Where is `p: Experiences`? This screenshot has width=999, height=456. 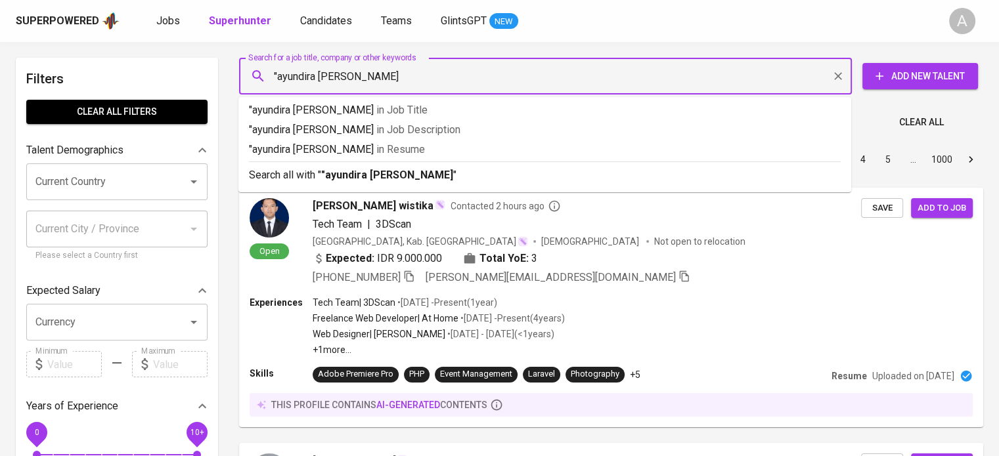
p: Experiences is located at coordinates (281, 303).